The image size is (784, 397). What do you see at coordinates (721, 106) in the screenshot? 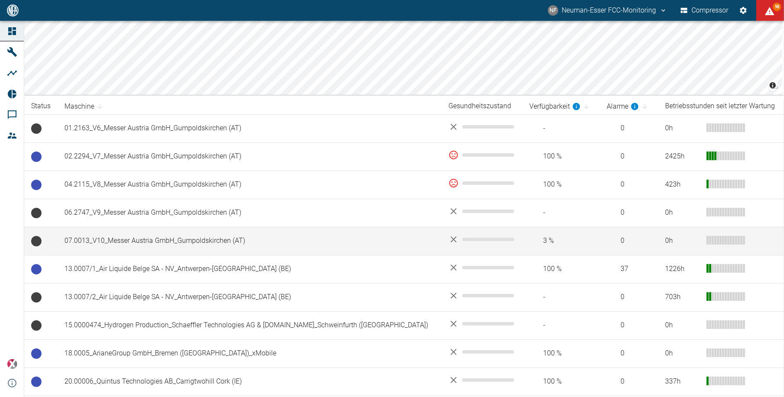
I see `th: Betriebsstunden seit letzter Wartung` at bounding box center [721, 106].